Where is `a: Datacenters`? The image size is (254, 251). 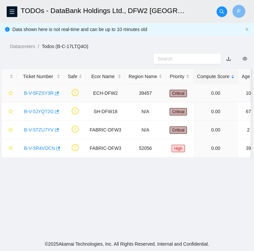 a: Datacenters is located at coordinates (22, 46).